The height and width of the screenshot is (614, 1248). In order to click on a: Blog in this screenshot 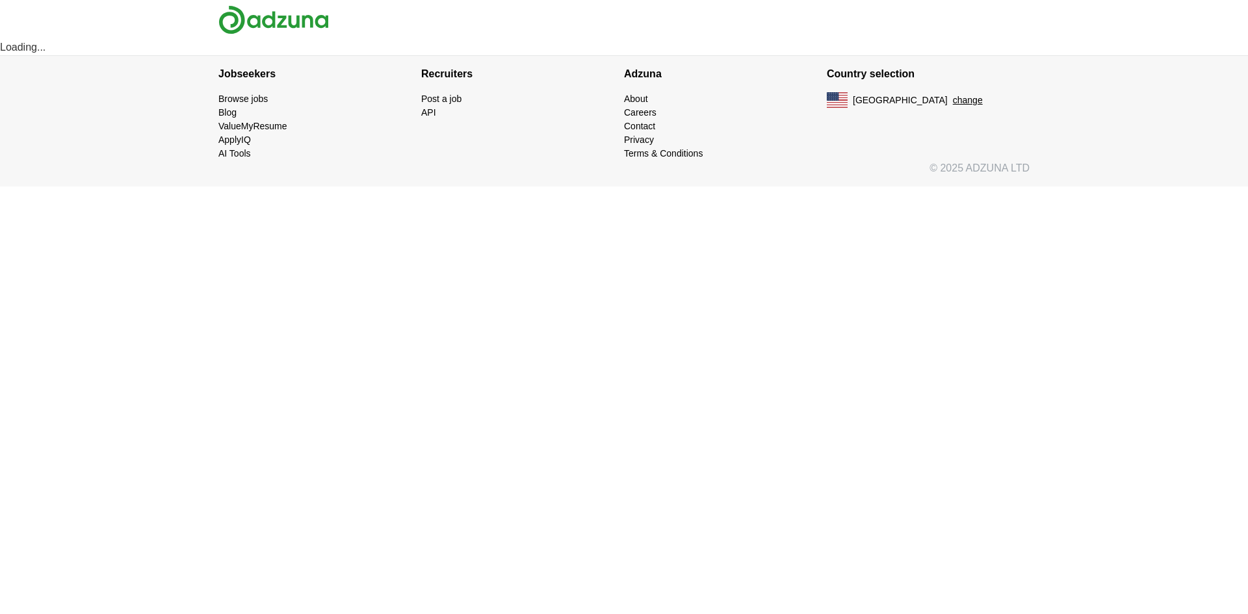, I will do `click(228, 112)`.